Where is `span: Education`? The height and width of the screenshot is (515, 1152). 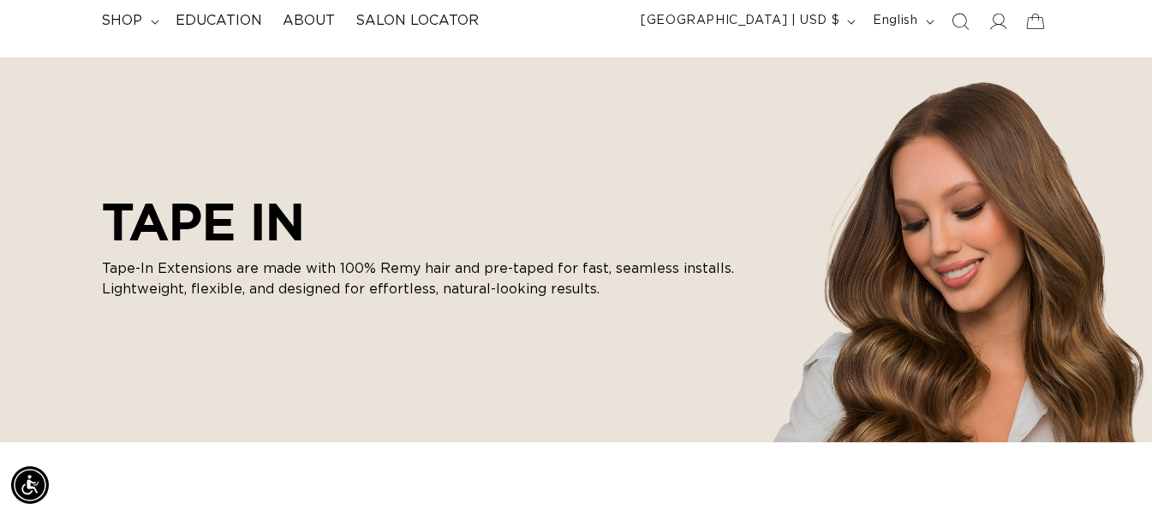
span: Education is located at coordinates (219, 21).